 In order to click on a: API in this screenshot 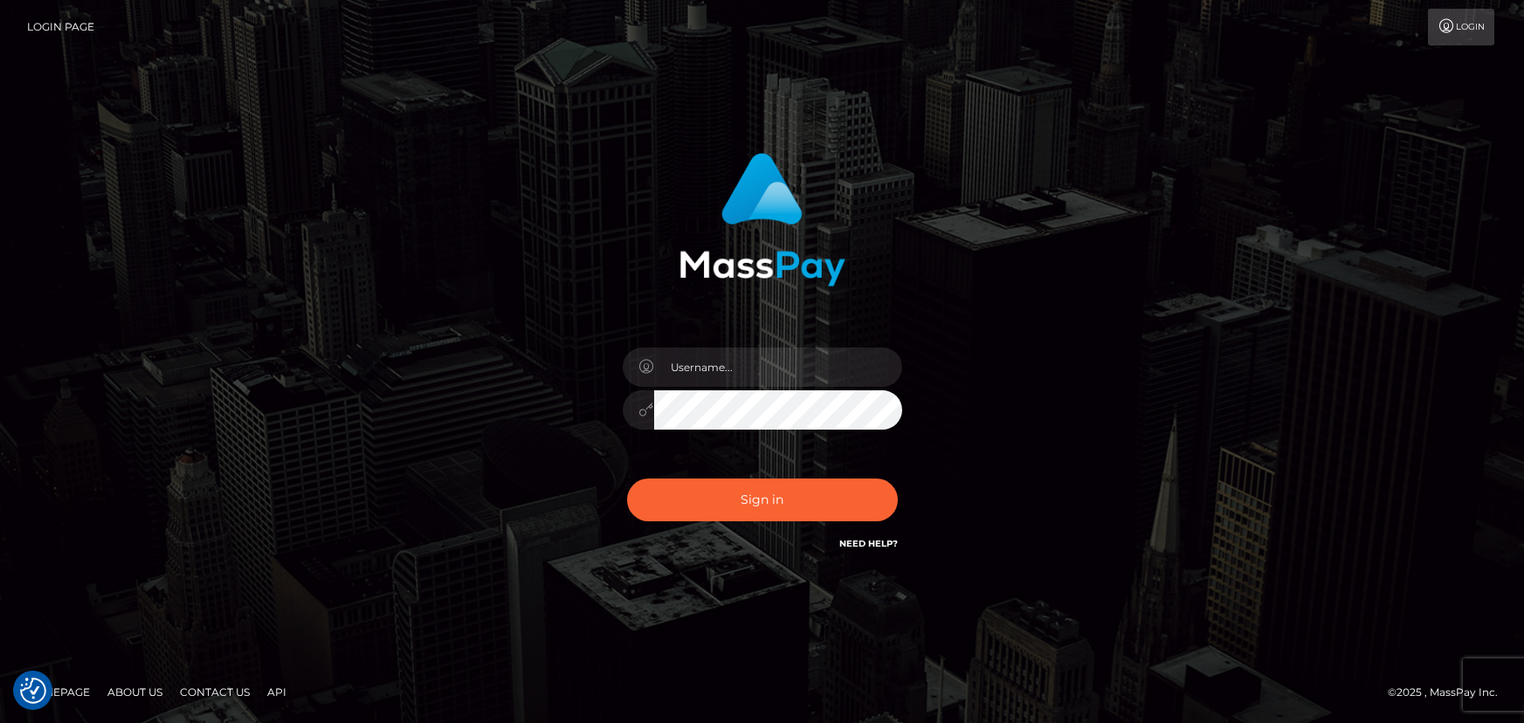, I will do `click(277, 692)`.